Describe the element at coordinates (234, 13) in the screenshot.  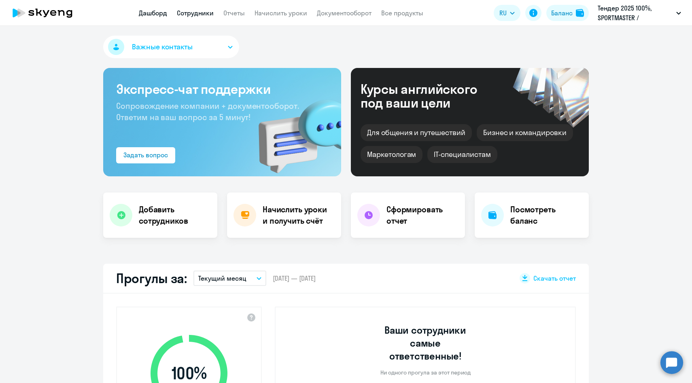
I see `a: Отчеты` at that location.